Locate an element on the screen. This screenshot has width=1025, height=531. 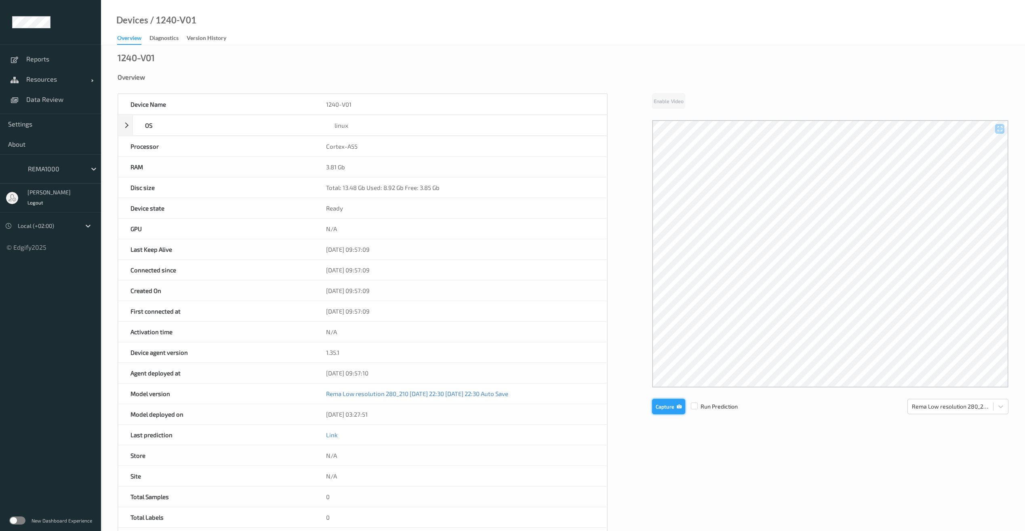
div: Total: 13.48 Gb Used: 8.92 Gb Free: 3.85 Gb is located at coordinates (460, 187).